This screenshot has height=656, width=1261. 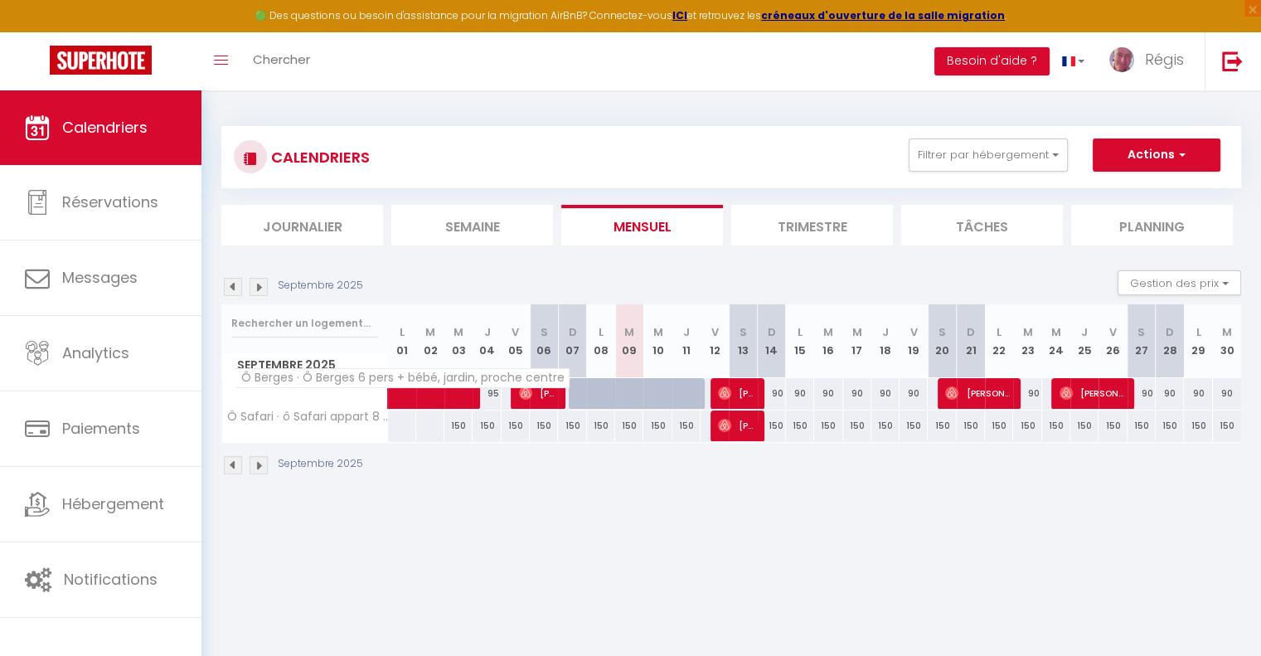 What do you see at coordinates (304, 365) in the screenshot?
I see `span: Septembre 2025` at bounding box center [304, 365].